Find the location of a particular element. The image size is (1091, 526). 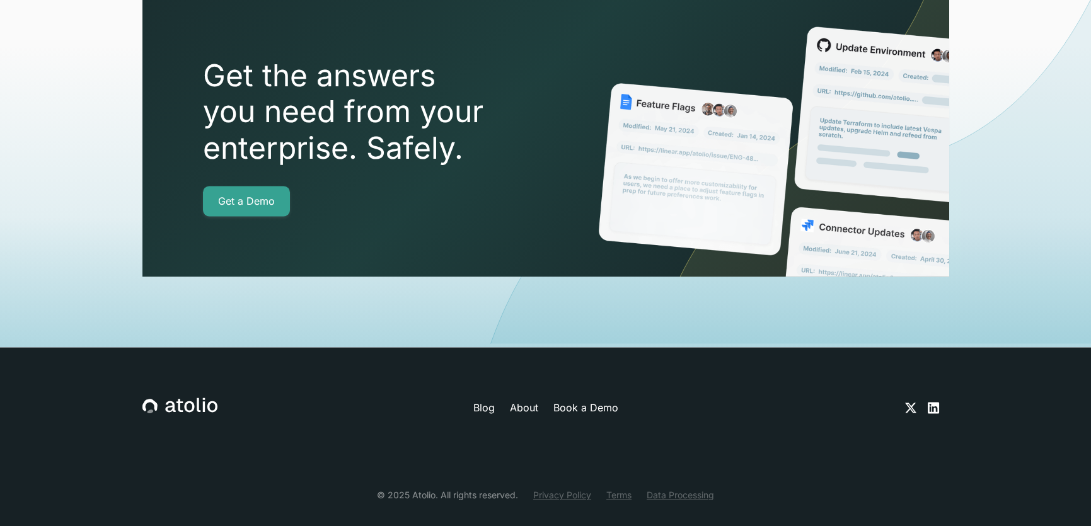

a: Terms is located at coordinates (619, 495).